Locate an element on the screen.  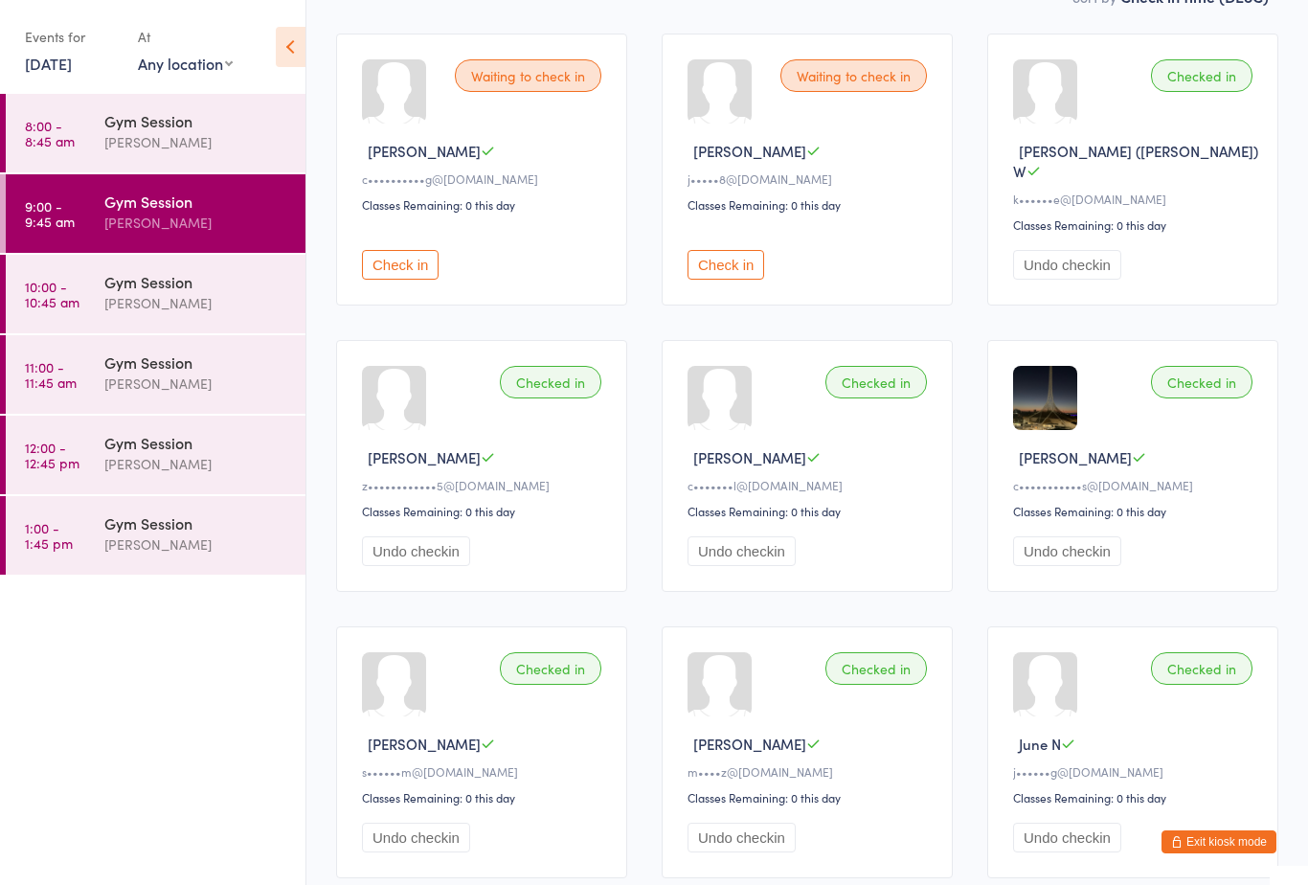
time: 8:00 - 8:45 am is located at coordinates (50, 133).